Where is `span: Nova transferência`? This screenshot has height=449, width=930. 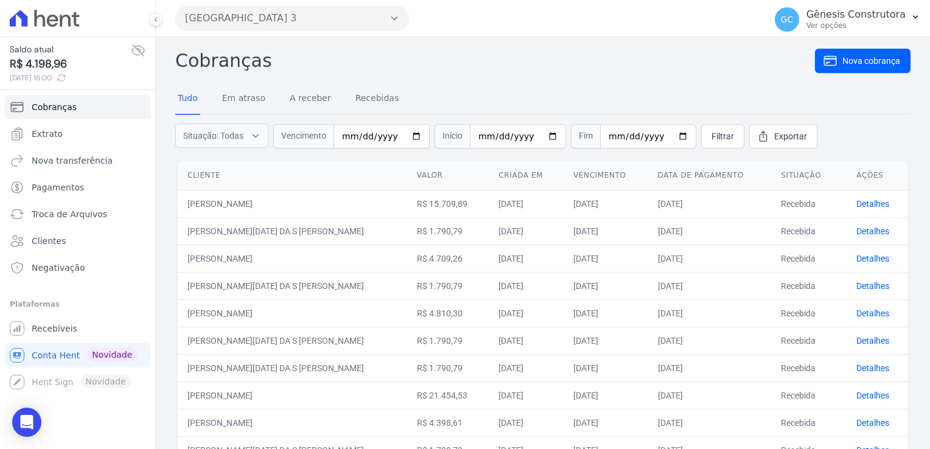
span: Nova transferência is located at coordinates (72, 161).